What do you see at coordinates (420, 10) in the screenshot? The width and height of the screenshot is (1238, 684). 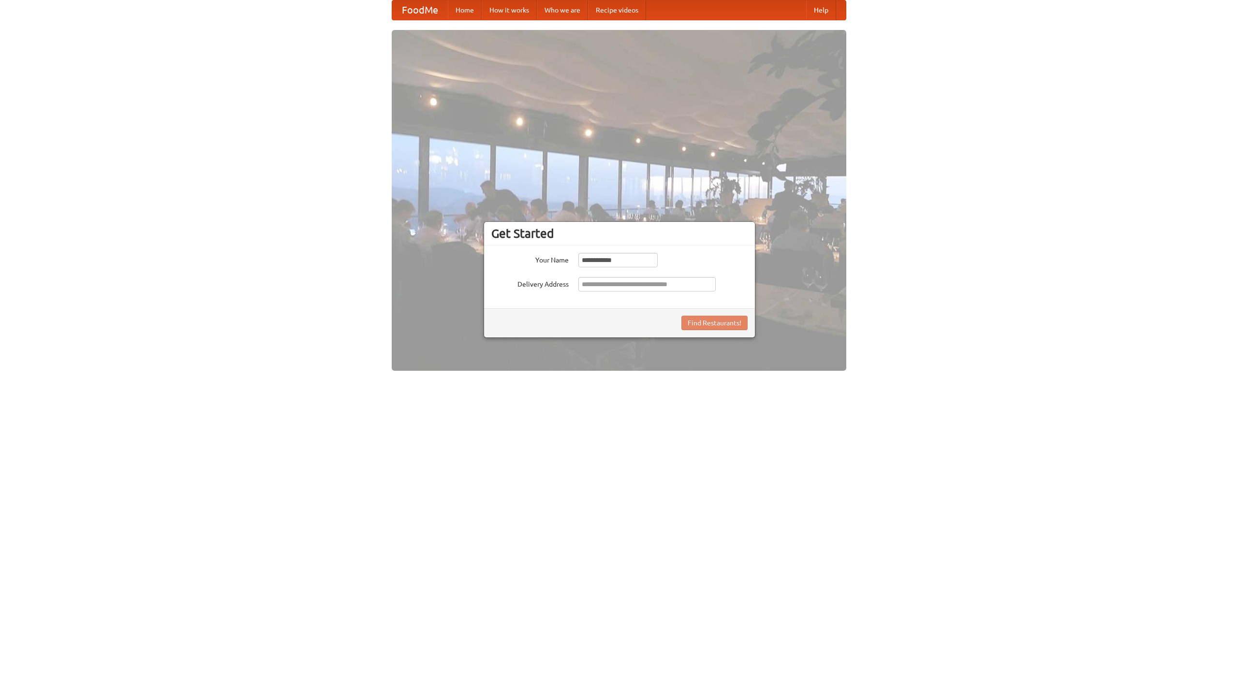 I see `a: FoodMe` at bounding box center [420, 10].